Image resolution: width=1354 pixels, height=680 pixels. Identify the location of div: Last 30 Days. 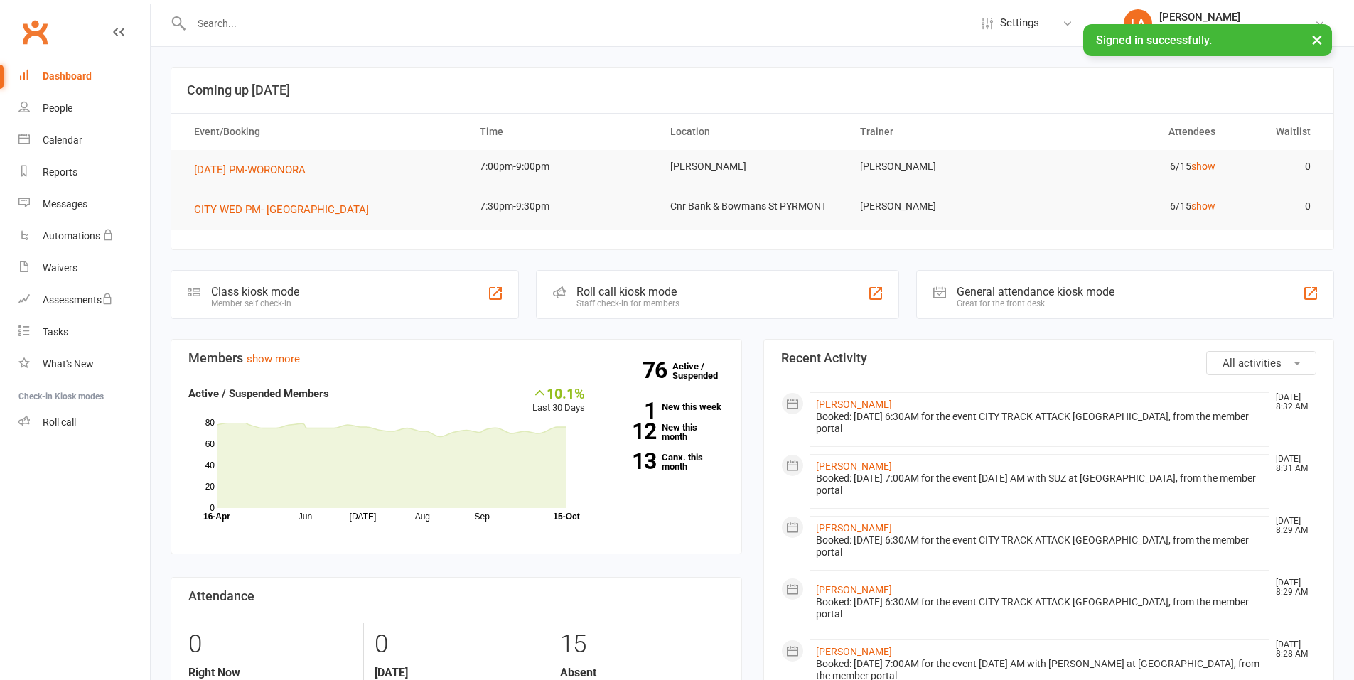
(559, 400).